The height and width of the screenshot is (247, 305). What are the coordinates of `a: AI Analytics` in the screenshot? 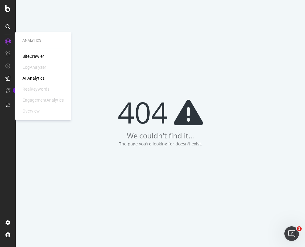 It's located at (33, 78).